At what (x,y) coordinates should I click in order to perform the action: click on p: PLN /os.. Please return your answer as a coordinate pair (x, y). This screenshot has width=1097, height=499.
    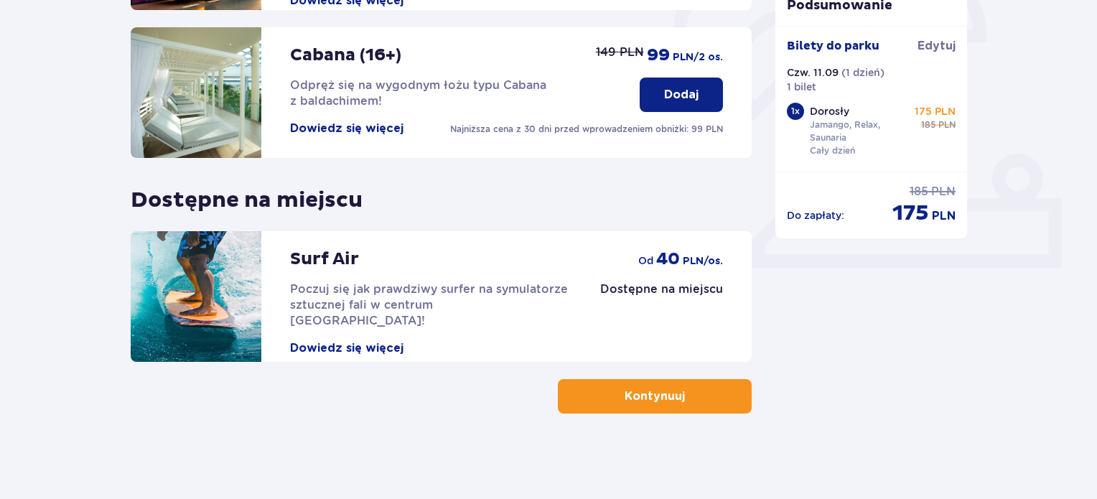
    Looking at the image, I should click on (703, 261).